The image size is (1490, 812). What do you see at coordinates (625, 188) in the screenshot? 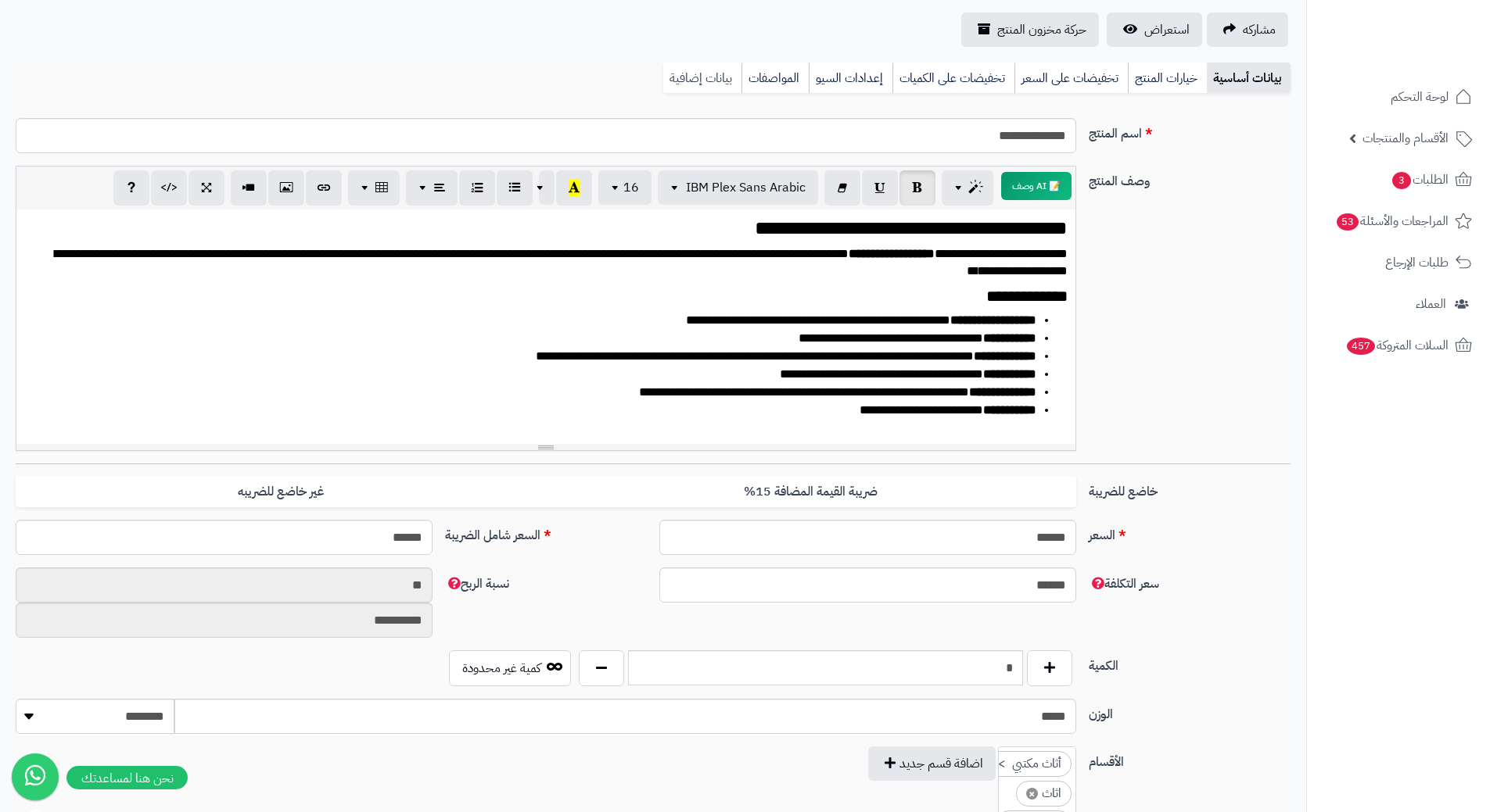
I see `button: 16` at bounding box center [625, 188].